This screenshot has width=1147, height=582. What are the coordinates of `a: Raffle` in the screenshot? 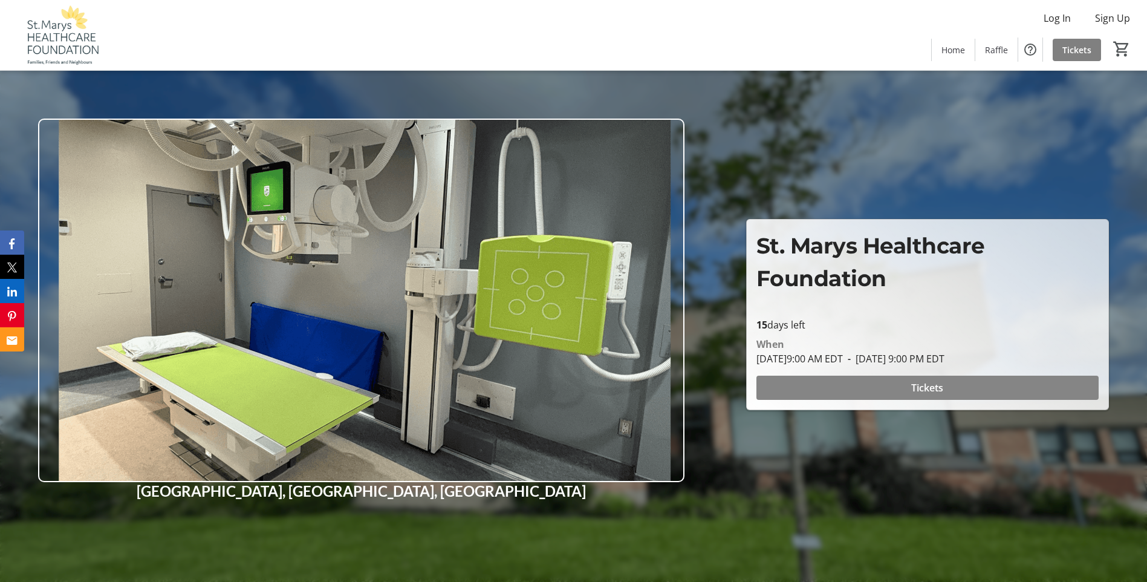 It's located at (996, 50).